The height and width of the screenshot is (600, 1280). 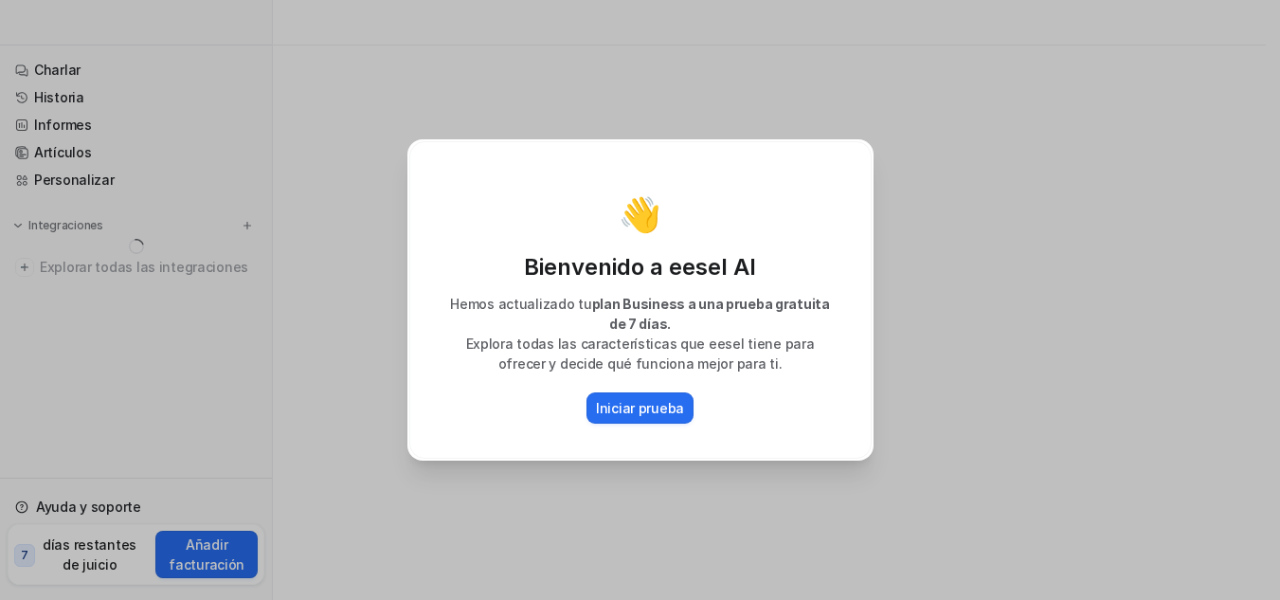 I want to click on font: plan Business a una prueba gratuita de 7 días., so click(x=710, y=314).